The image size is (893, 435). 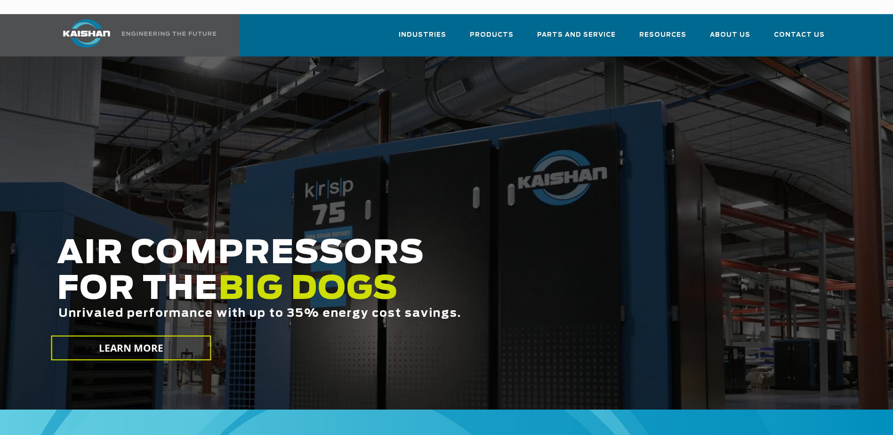 What do you see at coordinates (730, 35) in the screenshot?
I see `span: About Us` at bounding box center [730, 35].